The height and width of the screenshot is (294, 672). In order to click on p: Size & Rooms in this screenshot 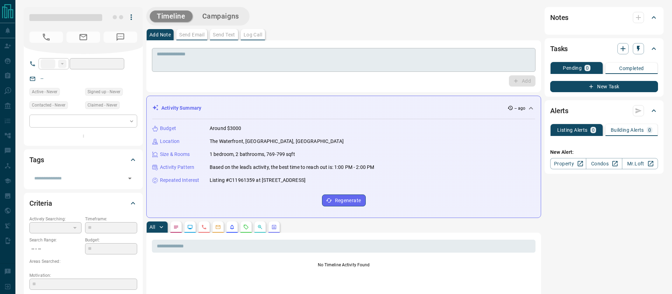, I will do `click(175, 154)`.